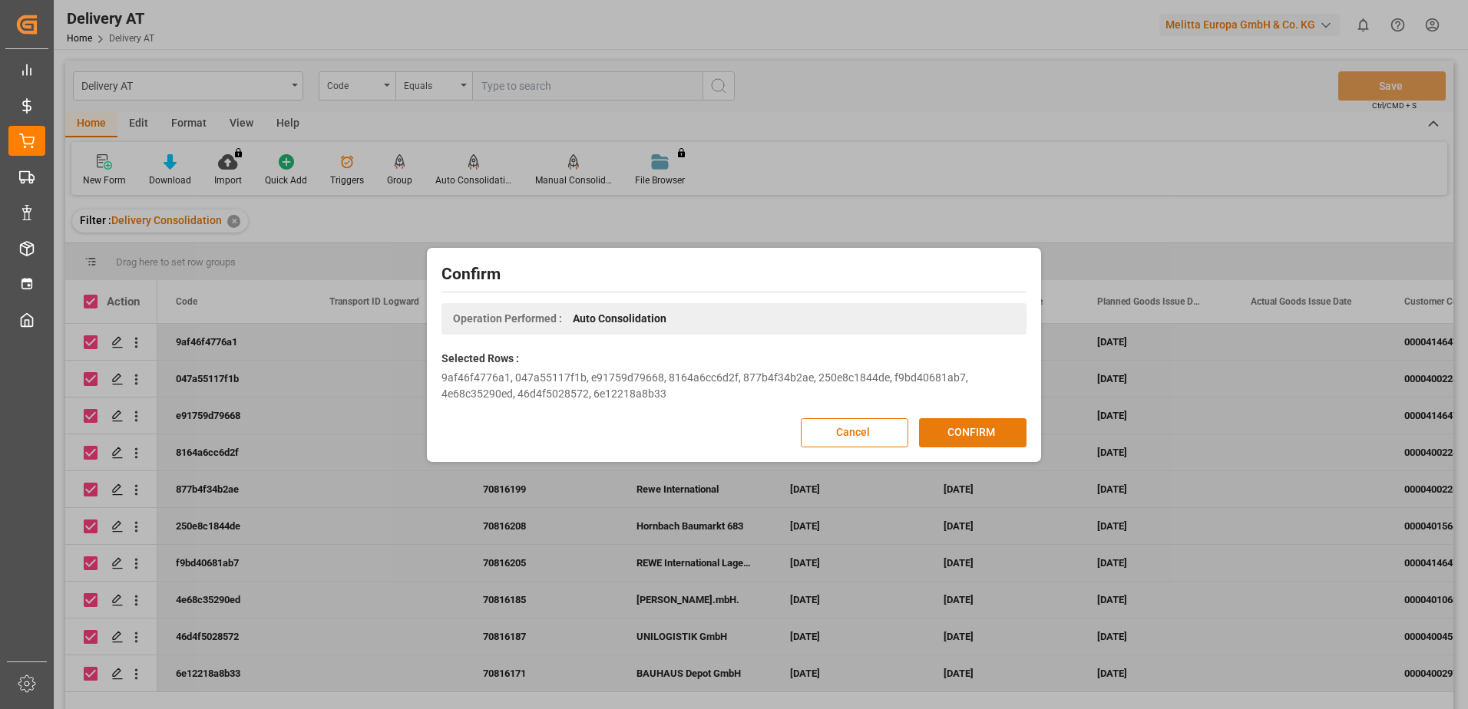 This screenshot has width=1468, height=709. What do you see at coordinates (734, 386) in the screenshot?
I see `div: 9af46f4776a1, 047a55117f1b, e91759d79668, 8164a6cc6d2f, 877b4f34b2ae, 250e8c1844de, f9bd40681ab7,...` at bounding box center [734, 386].